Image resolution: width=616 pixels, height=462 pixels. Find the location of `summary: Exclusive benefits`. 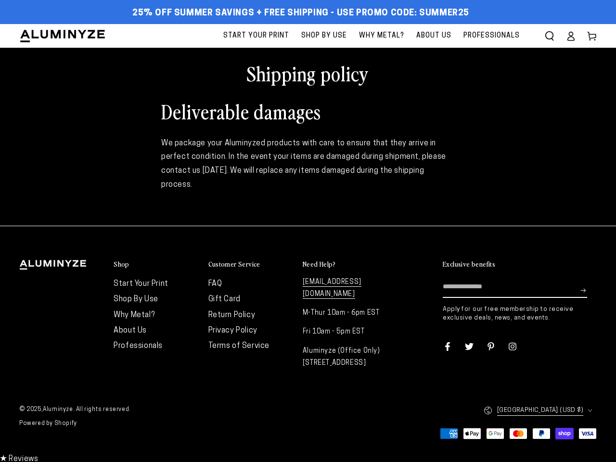

summary: Exclusive benefits is located at coordinates (520, 264).